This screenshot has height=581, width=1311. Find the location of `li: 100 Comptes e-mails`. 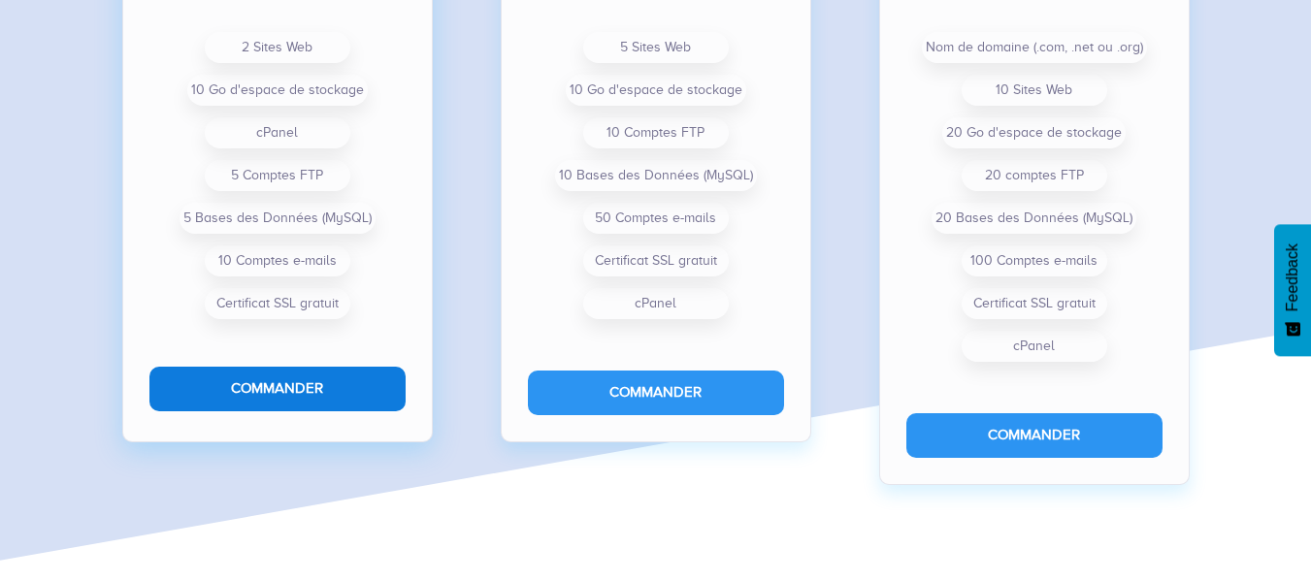

li: 100 Comptes e-mails is located at coordinates (1034, 261).